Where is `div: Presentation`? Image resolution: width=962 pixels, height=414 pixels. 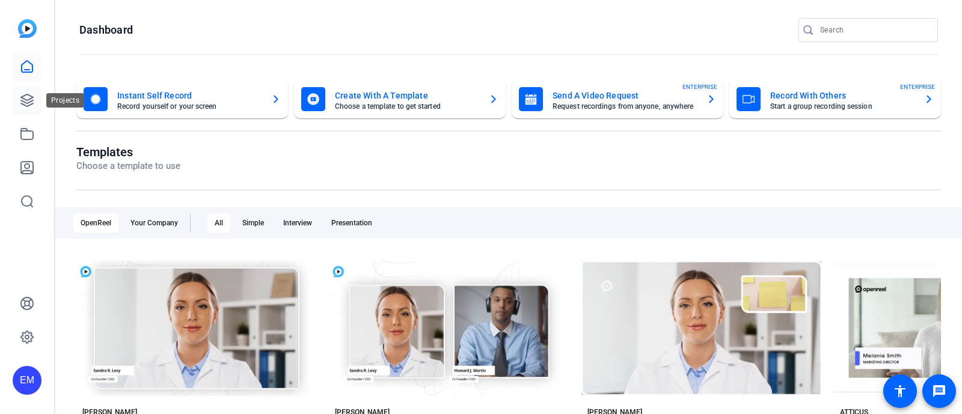 div: Presentation is located at coordinates (352, 223).